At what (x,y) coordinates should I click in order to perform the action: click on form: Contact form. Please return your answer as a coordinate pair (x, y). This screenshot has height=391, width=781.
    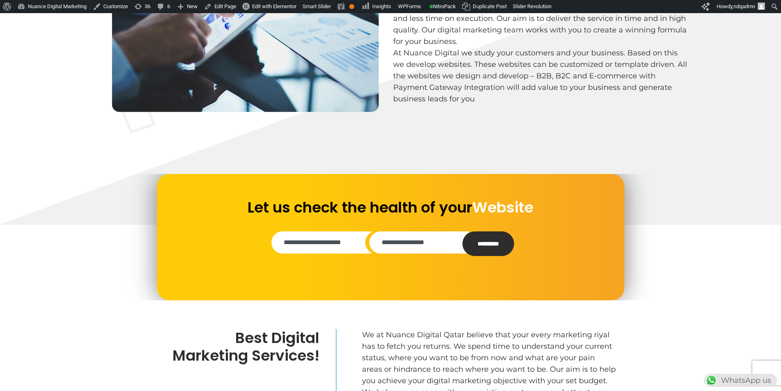
    Looking at the image, I should click on (391, 237).